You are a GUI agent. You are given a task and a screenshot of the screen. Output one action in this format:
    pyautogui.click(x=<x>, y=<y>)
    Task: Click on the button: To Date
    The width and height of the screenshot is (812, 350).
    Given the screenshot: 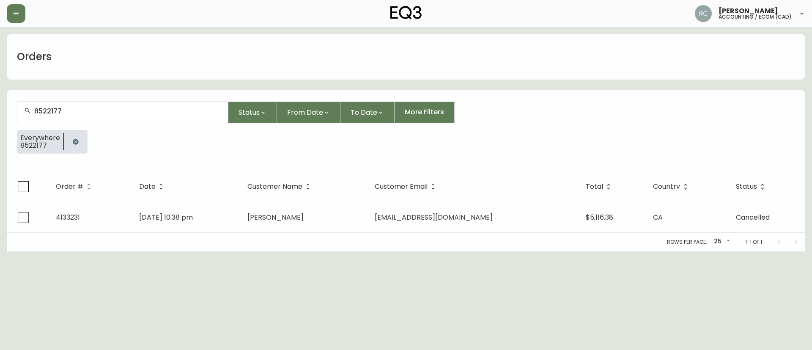 What is the action you would take?
    pyautogui.click(x=367, y=112)
    